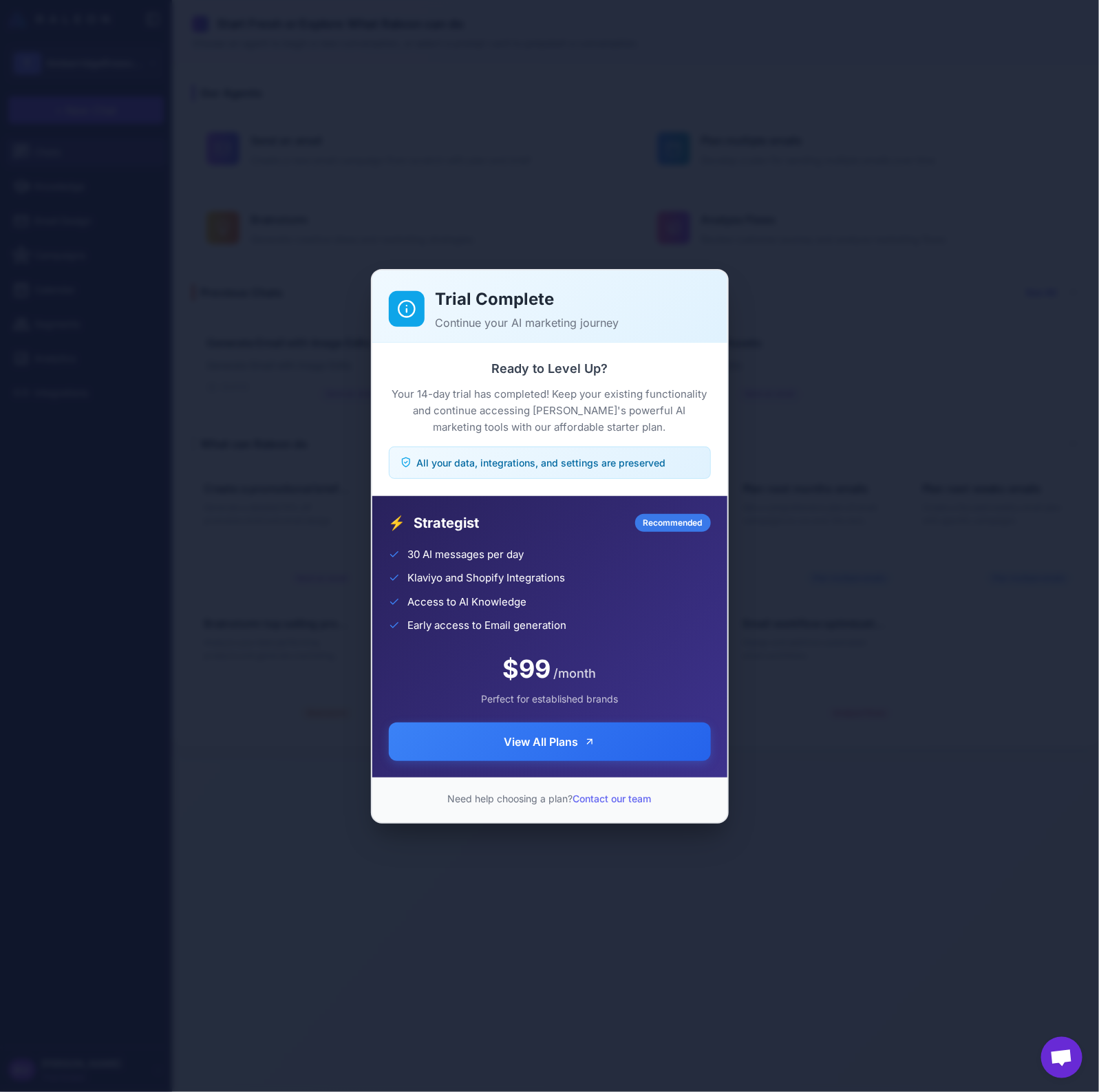 The image size is (1099, 1092). Describe the element at coordinates (550, 368) in the screenshot. I see `h3: Ready to Level Up?` at that location.